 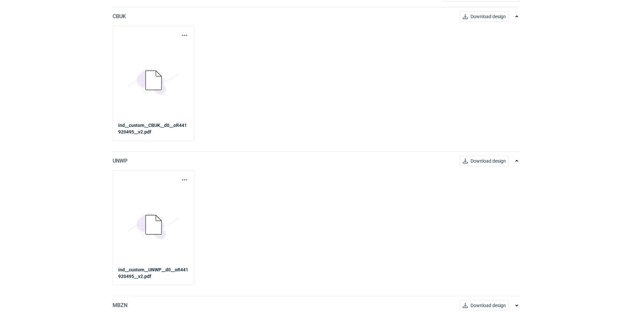 What do you see at coordinates (484, 305) in the screenshot?
I see `button: Download design` at bounding box center [484, 305].